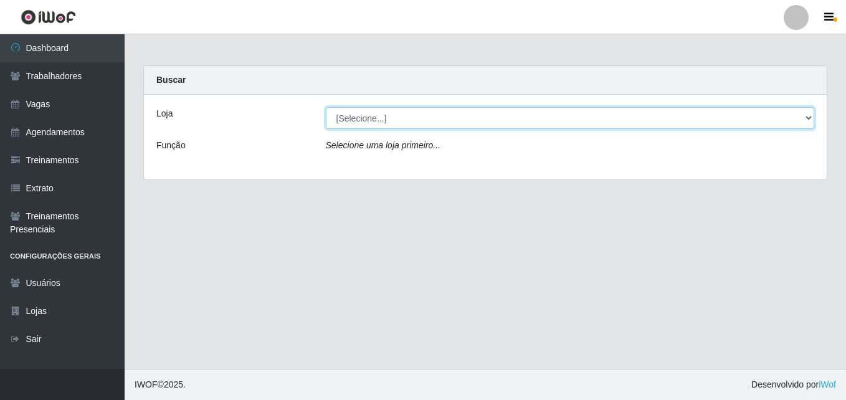  Describe the element at coordinates (146, 384) in the screenshot. I see `span: IWOF` at that location.